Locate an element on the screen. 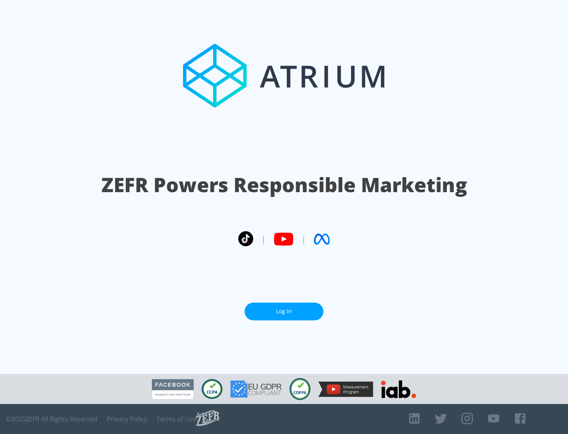  a: Log In is located at coordinates (284, 311).